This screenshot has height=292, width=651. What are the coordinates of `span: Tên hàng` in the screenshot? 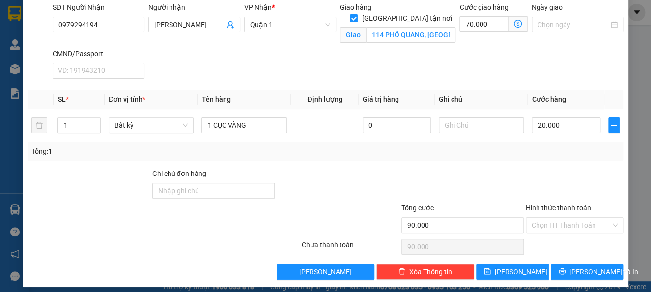 It's located at (216, 99).